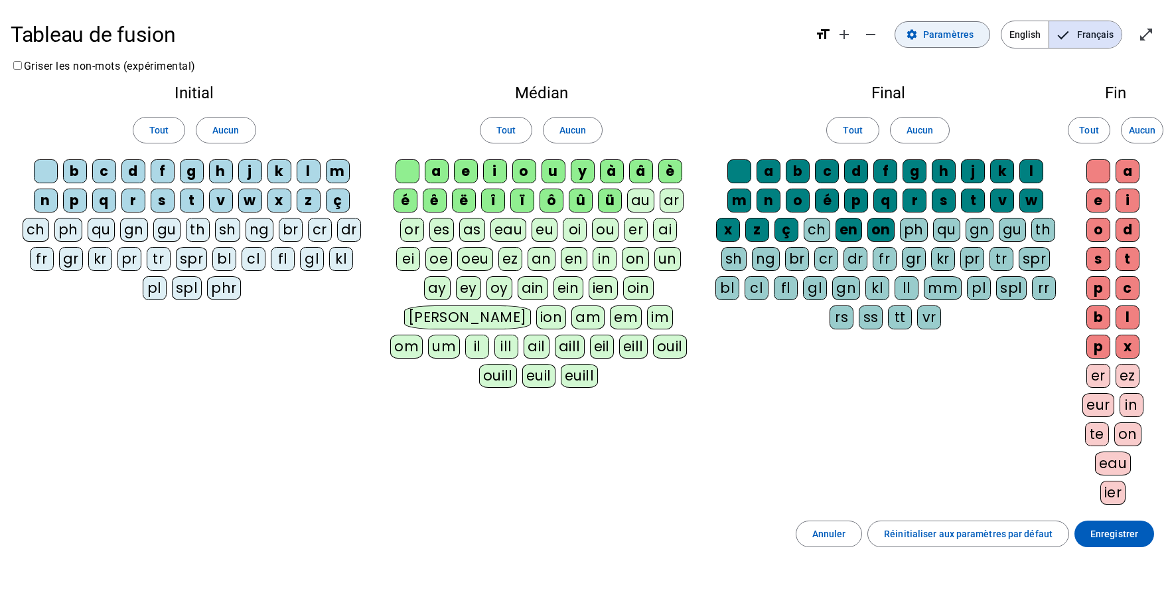 This screenshot has height=591, width=1170. What do you see at coordinates (915, 200) in the screenshot?
I see `div: r` at bounding box center [915, 200].